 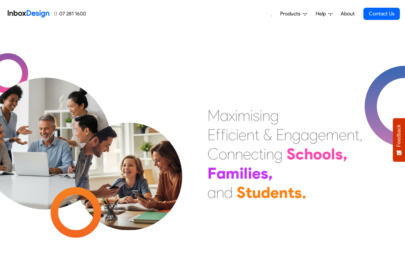 What do you see at coordinates (399, 135) in the screenshot?
I see `span: Feedback` at bounding box center [399, 135].